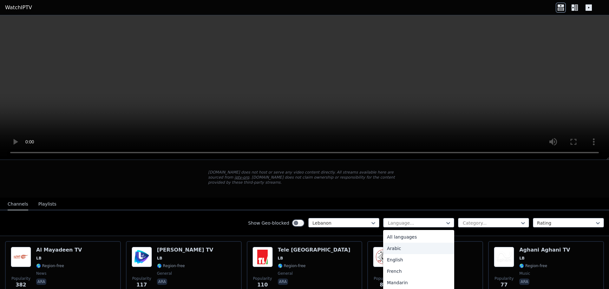 This screenshot has height=289, width=609. What do you see at coordinates (21, 257) in the screenshot?
I see `img: Al Mayadeen TV` at bounding box center [21, 257].